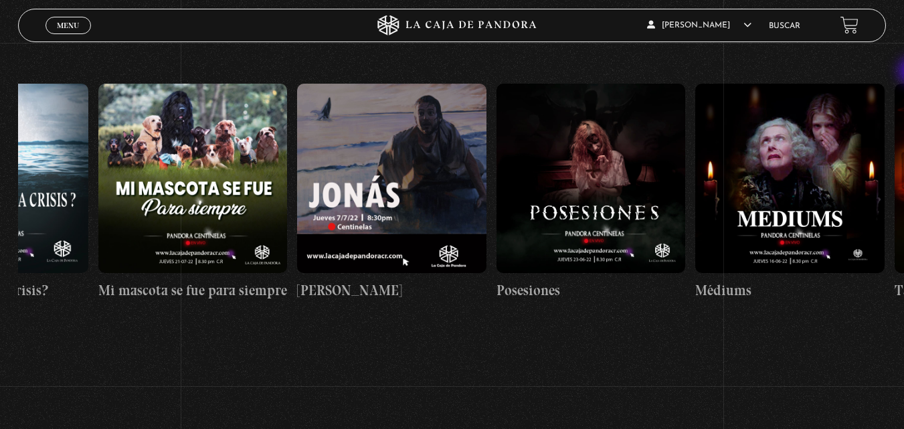 The height and width of the screenshot is (429, 904). What do you see at coordinates (591, 290) in the screenshot?
I see `h4: Posesiones` at bounding box center [591, 290].